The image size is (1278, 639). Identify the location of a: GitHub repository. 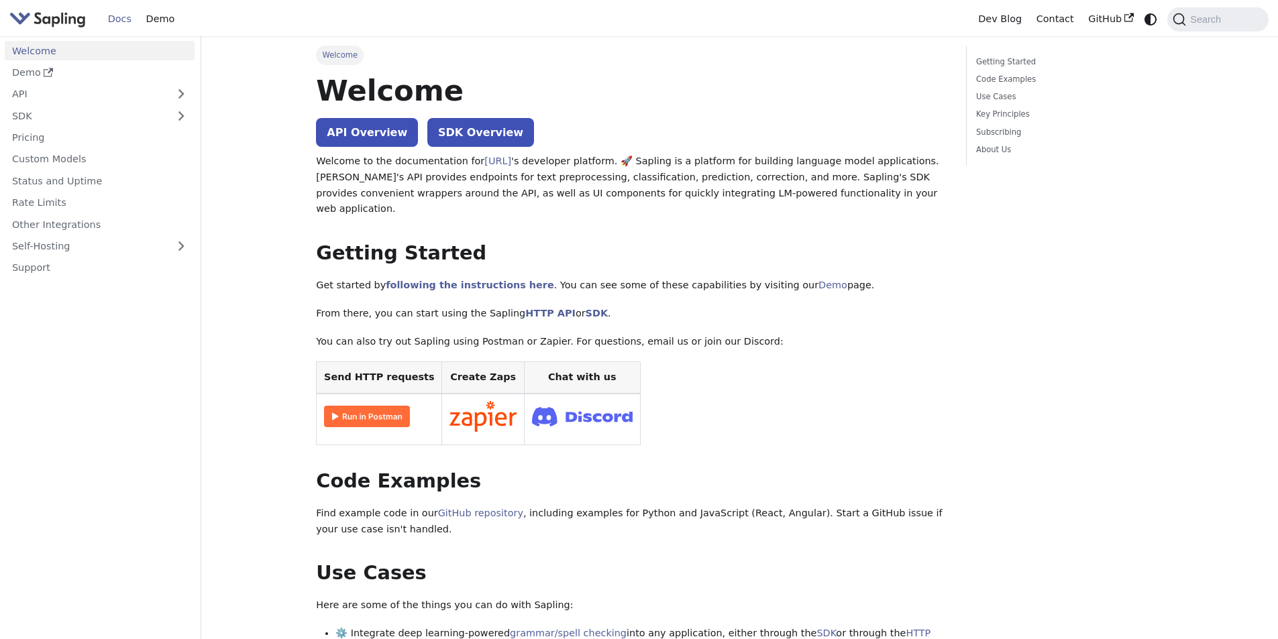
(480, 513).